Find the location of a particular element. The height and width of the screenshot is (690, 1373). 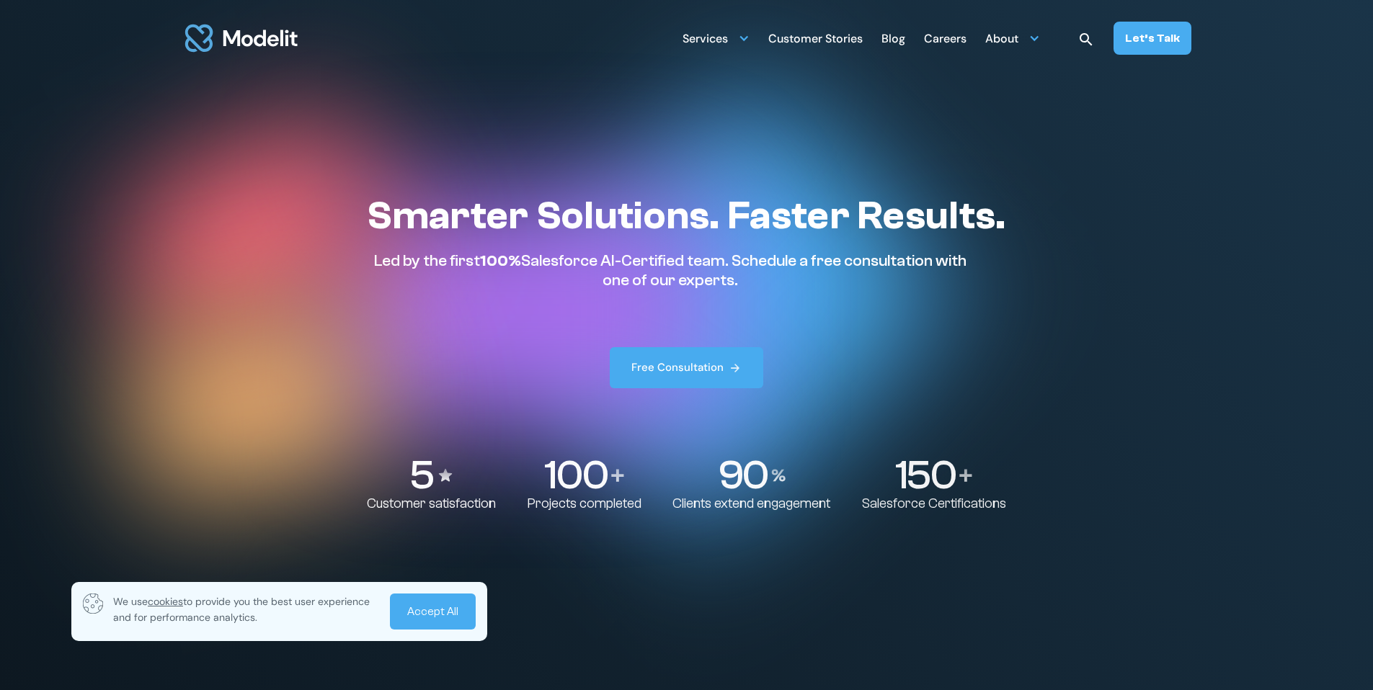

img: Stars is located at coordinates (445, 476).